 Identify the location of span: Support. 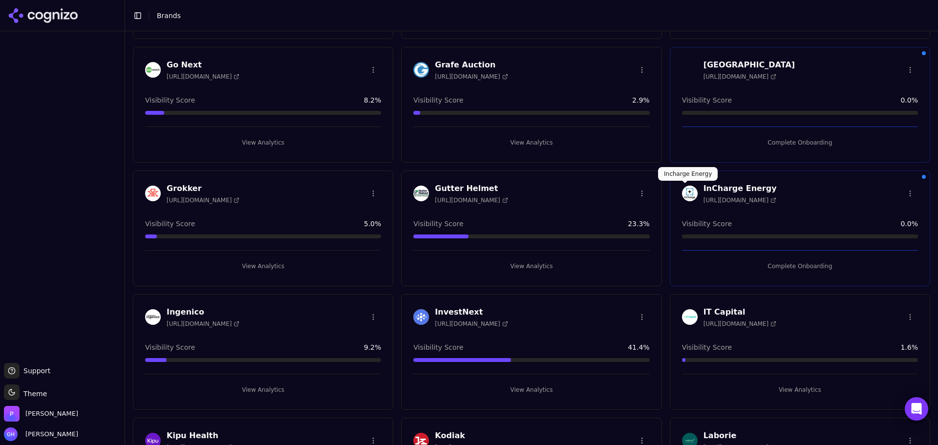
(35, 371).